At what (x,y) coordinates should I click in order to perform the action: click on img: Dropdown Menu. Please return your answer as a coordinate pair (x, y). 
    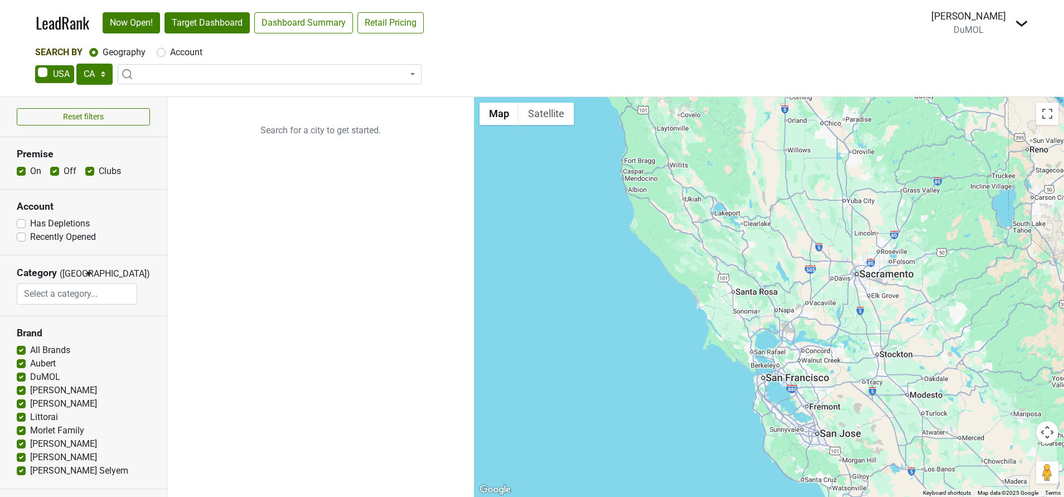
    Looking at the image, I should click on (1022, 23).